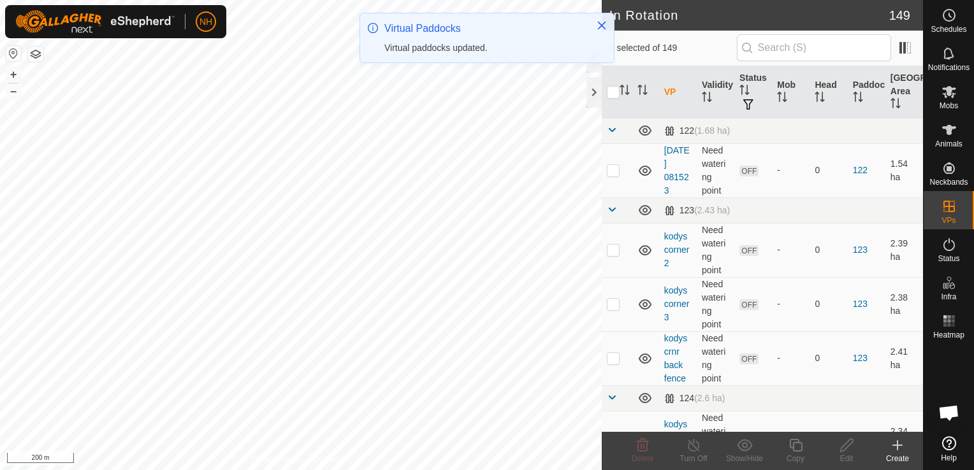 This screenshot has width=974, height=470. Describe the element at coordinates (897, 459) in the screenshot. I see `div: Create` at that location.